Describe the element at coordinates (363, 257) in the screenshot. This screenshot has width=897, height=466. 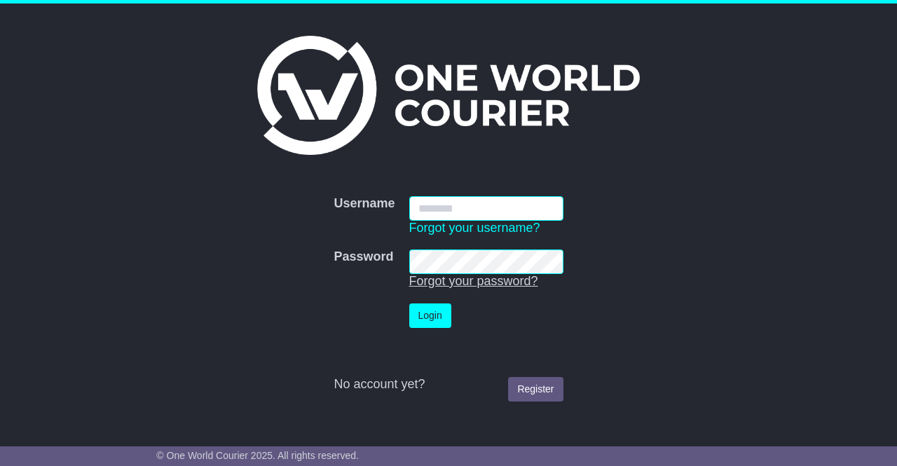
I see `label: Password` at that location.